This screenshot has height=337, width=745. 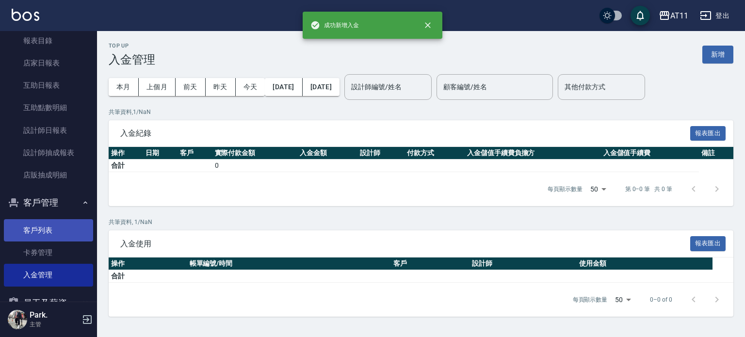 I want to click on th: 入金儲值手續費負擔方, so click(x=533, y=153).